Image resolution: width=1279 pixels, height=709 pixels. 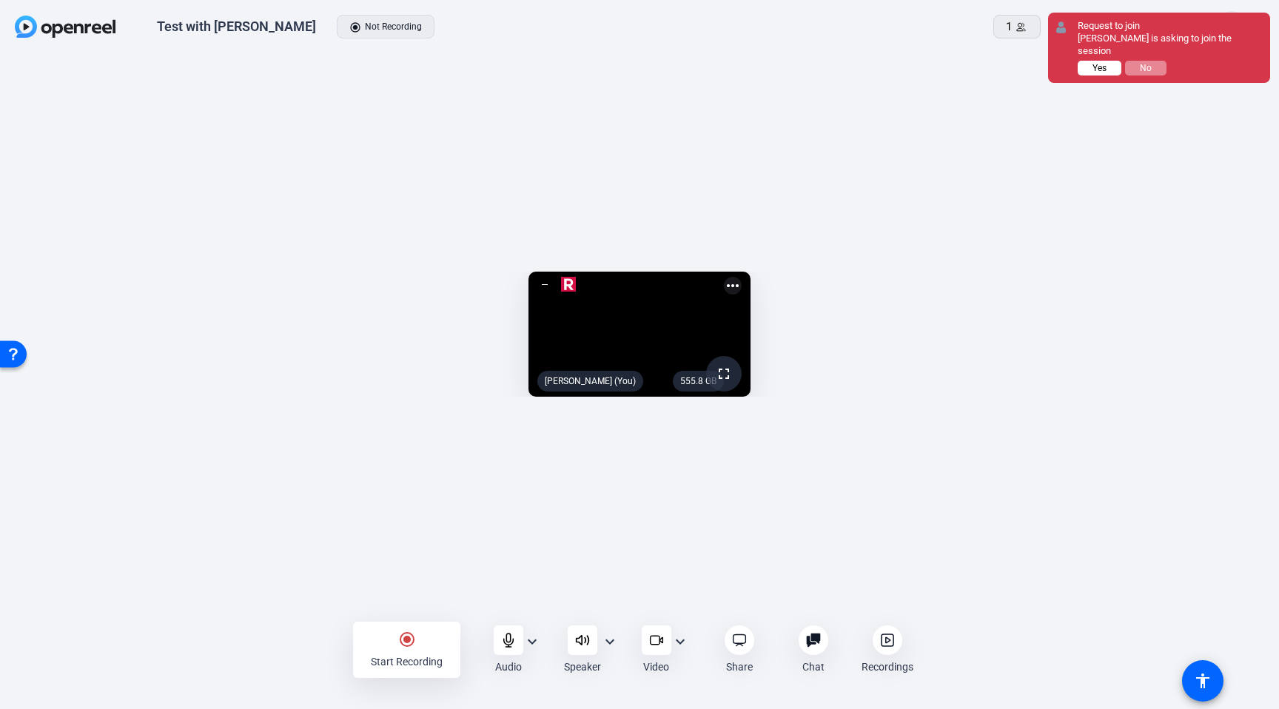 I want to click on button: No, so click(x=1146, y=68).